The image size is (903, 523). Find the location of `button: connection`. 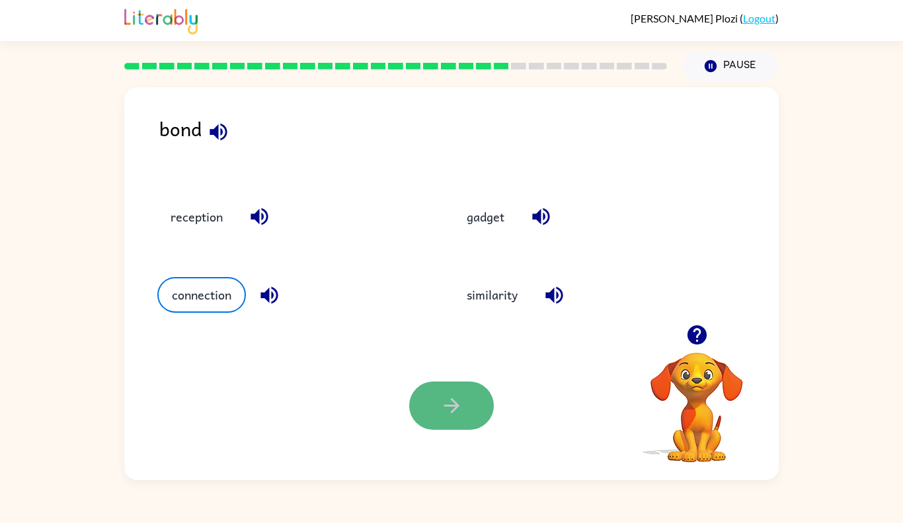

button: connection is located at coordinates (202, 295).